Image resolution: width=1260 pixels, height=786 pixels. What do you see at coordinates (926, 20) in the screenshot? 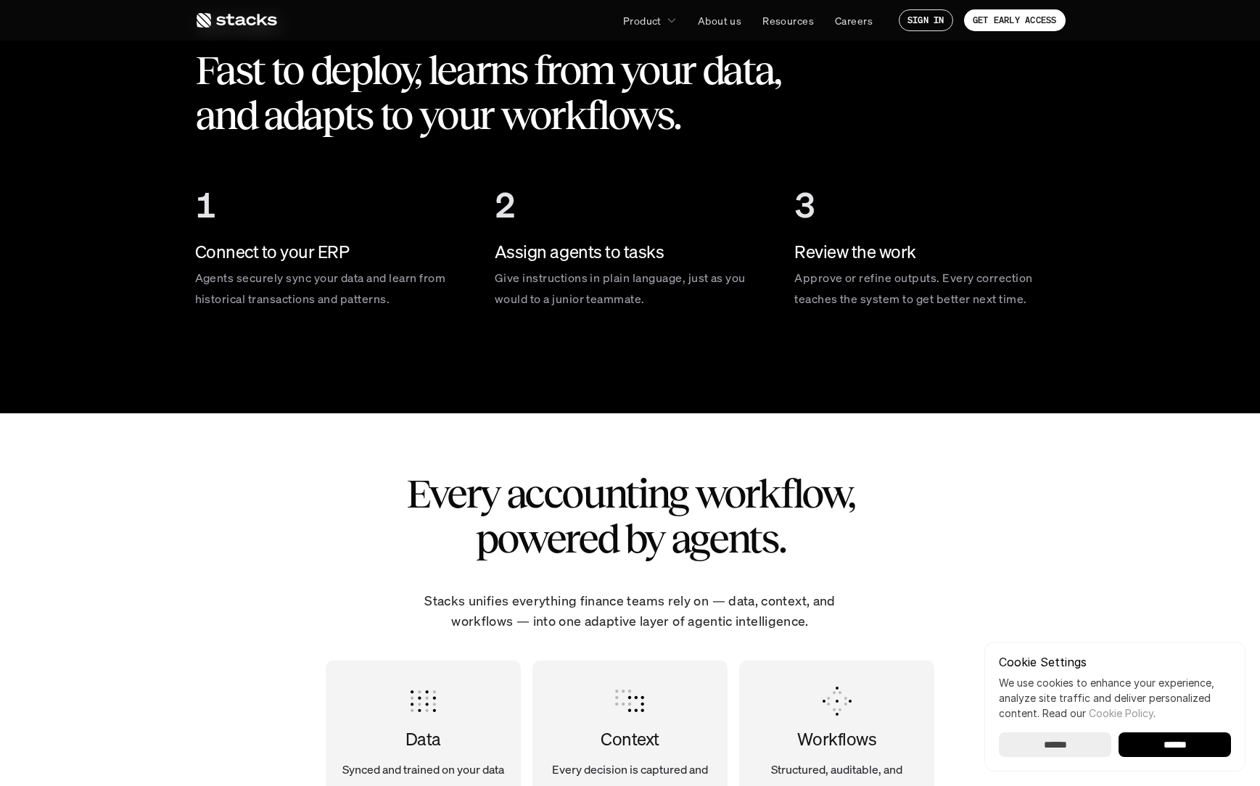
I see `p: SIGN IN` at bounding box center [926, 20].